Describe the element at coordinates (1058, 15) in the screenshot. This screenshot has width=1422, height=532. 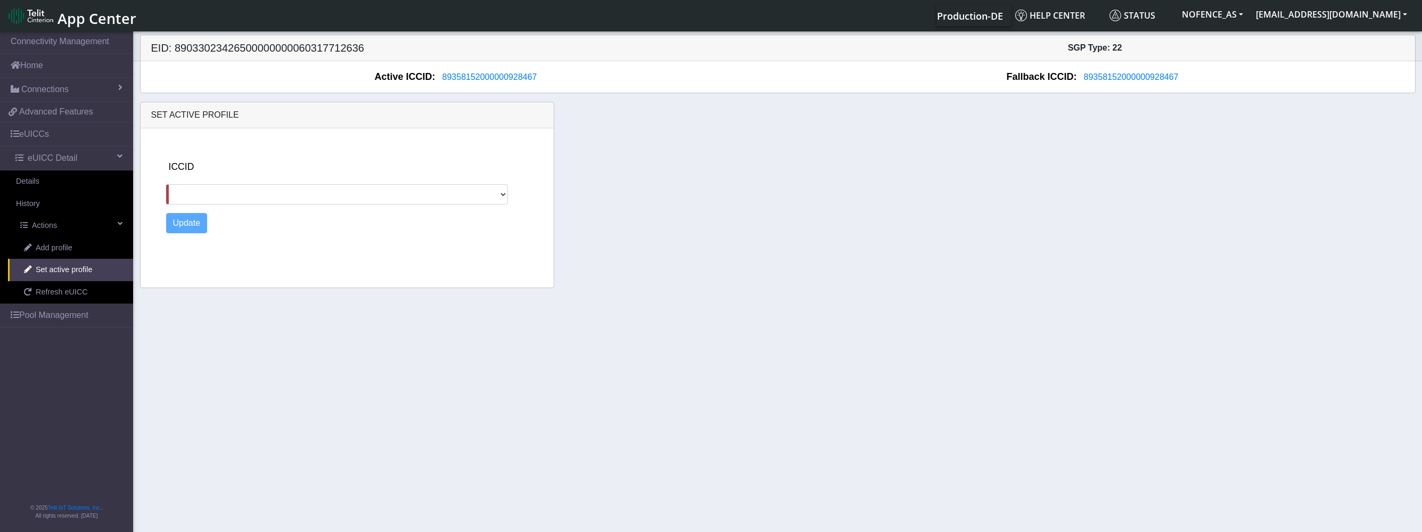
I see `a: Help center` at that location.